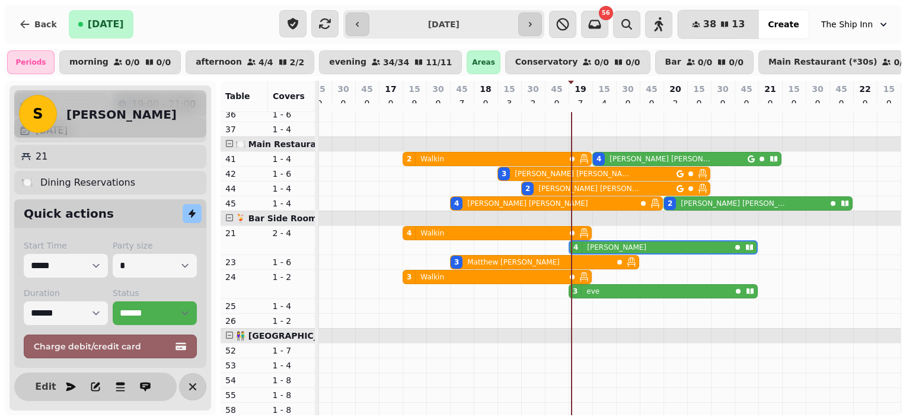 The image size is (906, 420). I want to click on p: 23, so click(244, 262).